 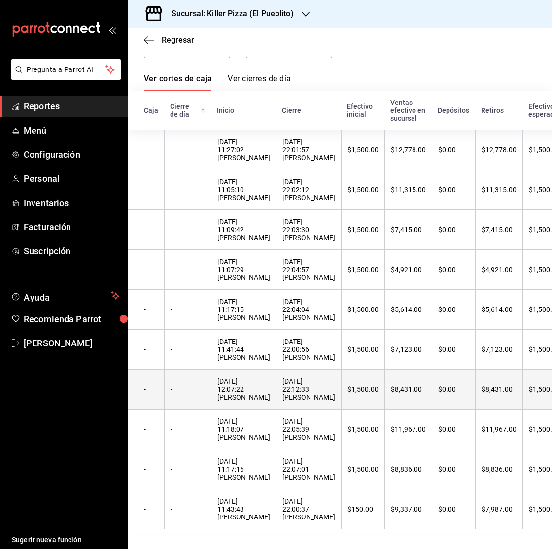 I want to click on div: Efectivo inicial, so click(x=363, y=110).